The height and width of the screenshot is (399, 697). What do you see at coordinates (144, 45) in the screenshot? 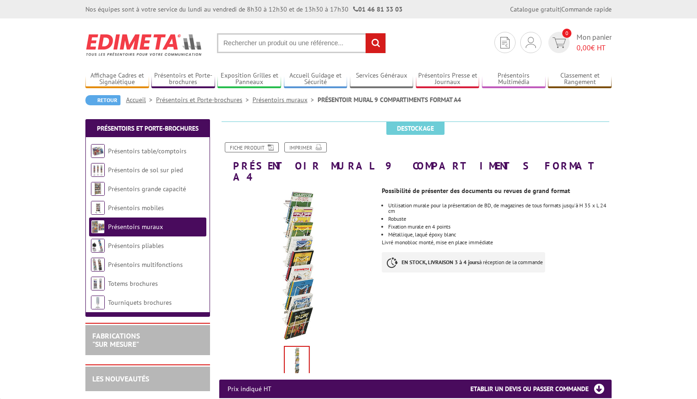
I see `img: Edimeta` at bounding box center [144, 45].